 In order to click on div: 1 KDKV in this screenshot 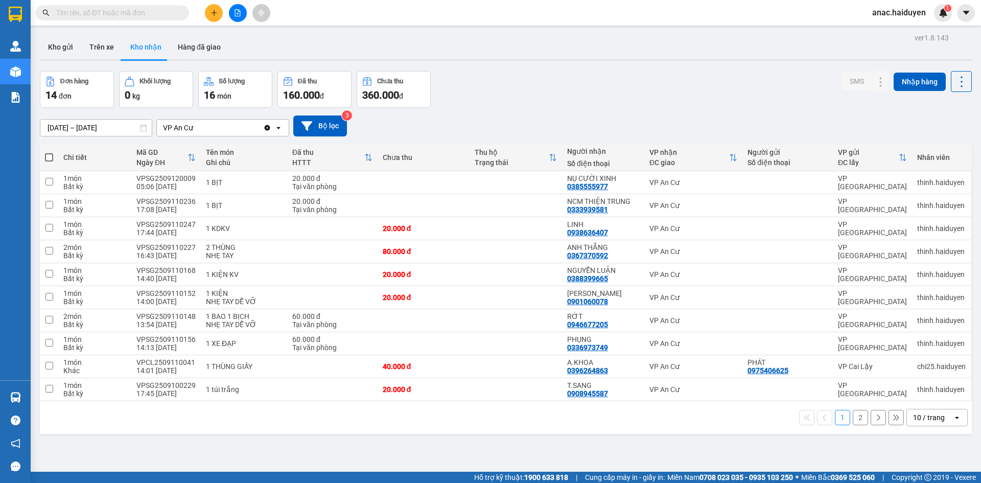, I will do `click(244, 228)`.